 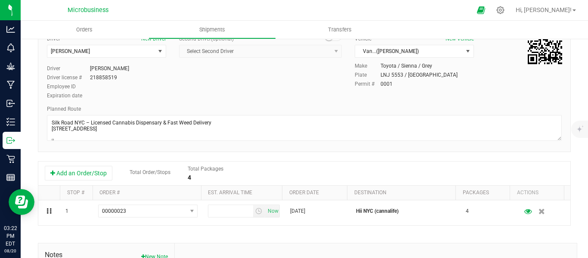 What do you see at coordinates (545, 47) in the screenshot?
I see `qrcode: 20250820-003` at bounding box center [545, 47].